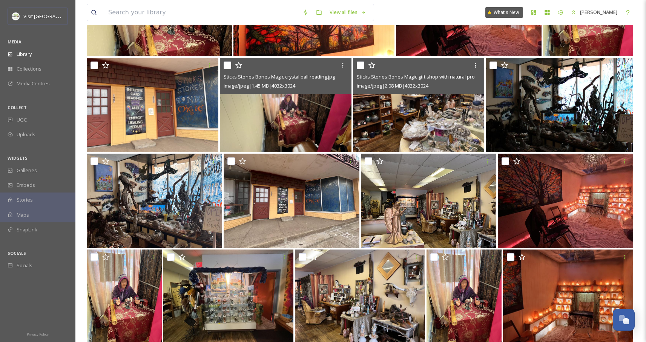 The width and height of the screenshot is (646, 342). I want to click on span: Collections, so click(29, 69).